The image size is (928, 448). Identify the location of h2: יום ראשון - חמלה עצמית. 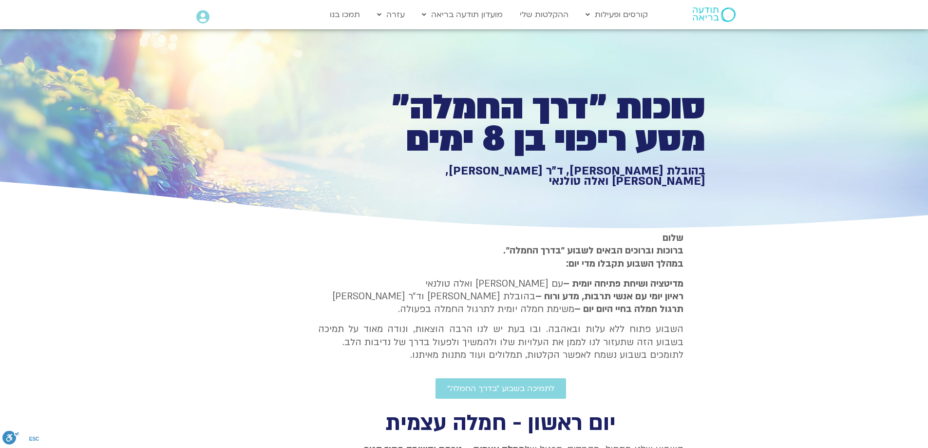
(501, 423).